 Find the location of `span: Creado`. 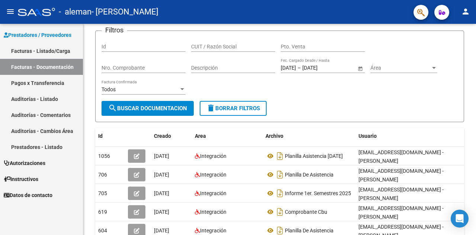

span: Creado is located at coordinates (162, 136).